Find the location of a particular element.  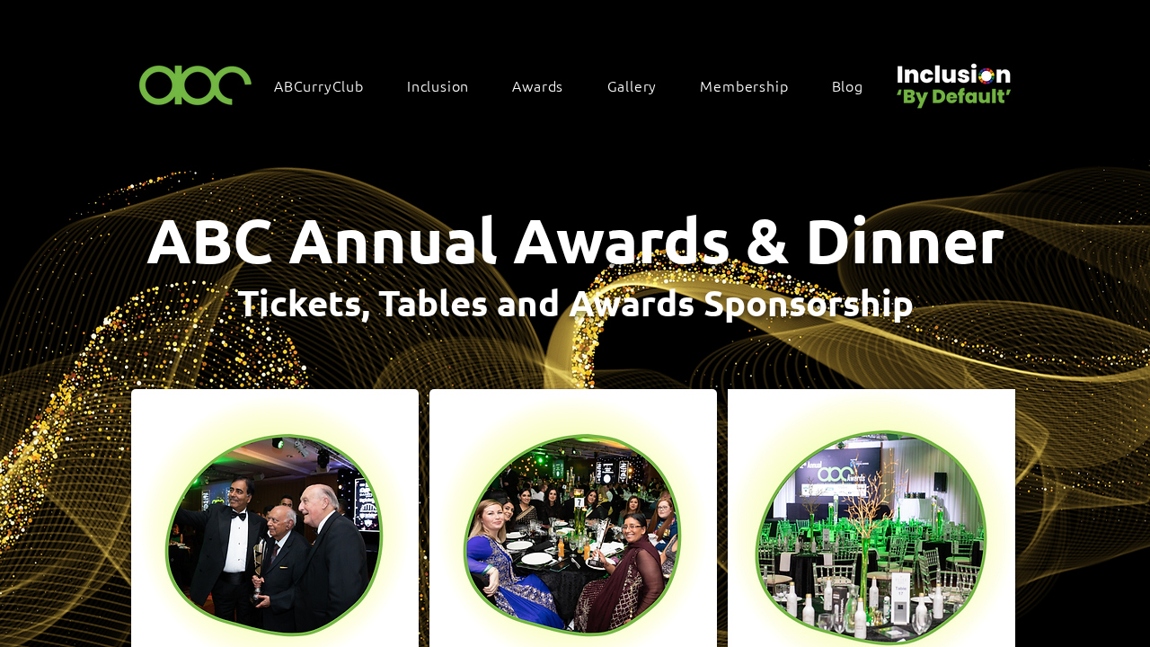

span: Inclusion is located at coordinates (438, 85).